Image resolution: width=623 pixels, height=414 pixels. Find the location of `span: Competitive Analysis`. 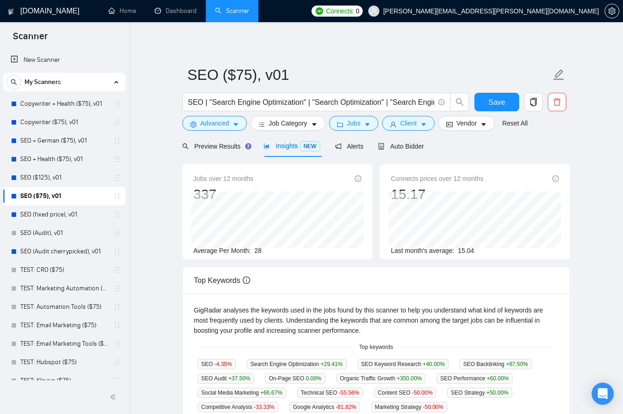

span: Competitive Analysis is located at coordinates (238, 407).